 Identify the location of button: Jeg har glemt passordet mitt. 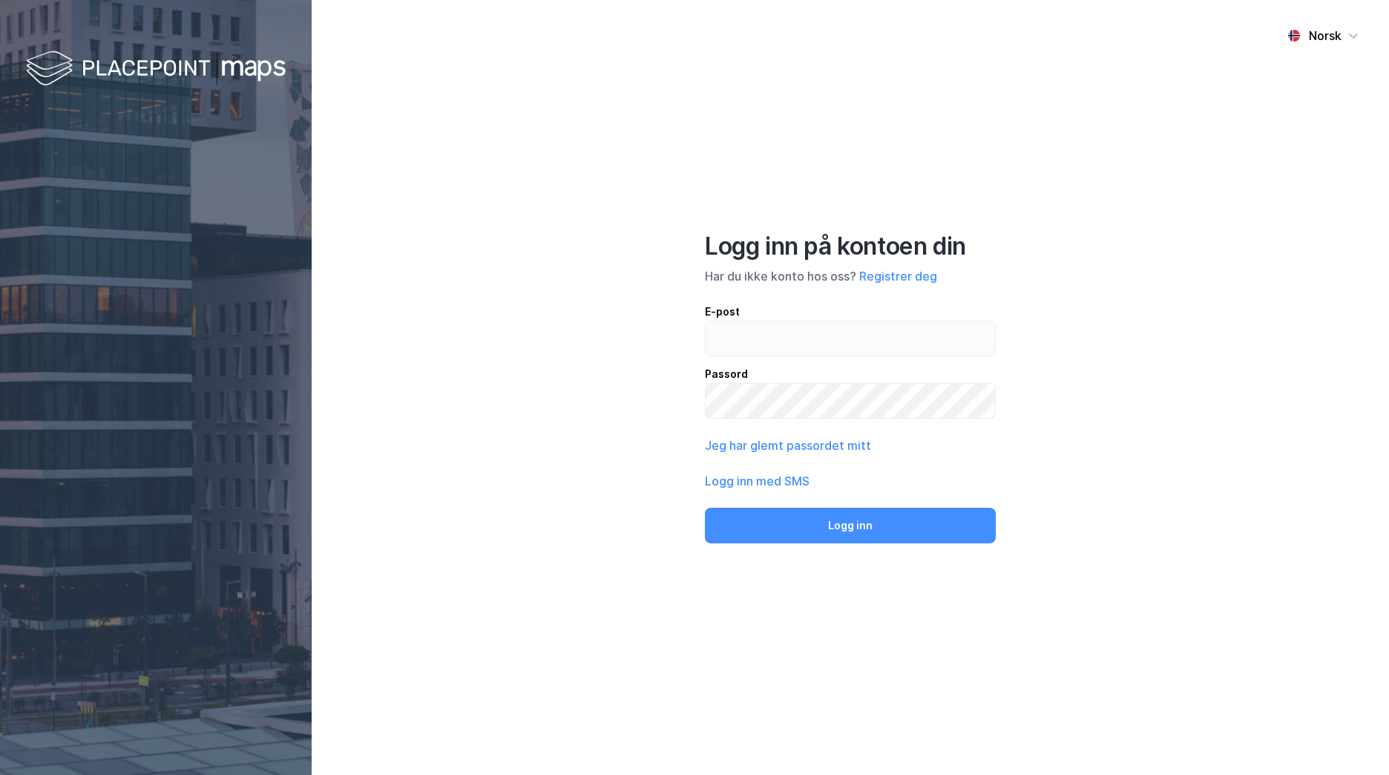
(788, 445).